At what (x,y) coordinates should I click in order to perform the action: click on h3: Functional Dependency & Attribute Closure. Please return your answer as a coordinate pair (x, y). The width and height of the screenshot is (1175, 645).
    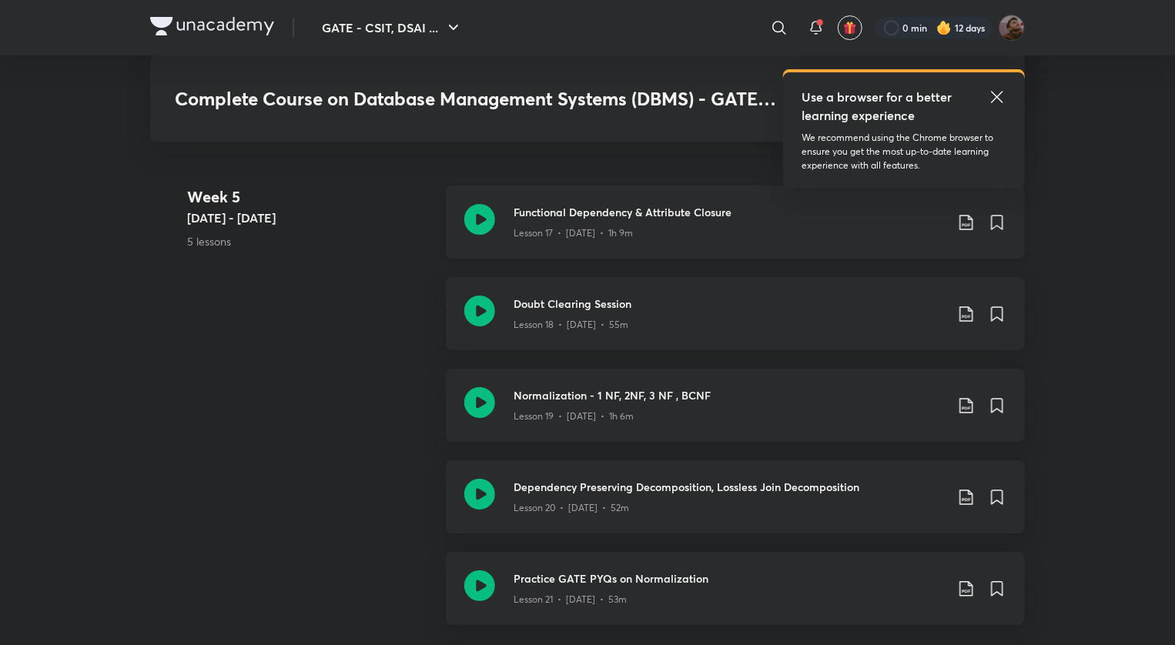
    Looking at the image, I should click on (729, 212).